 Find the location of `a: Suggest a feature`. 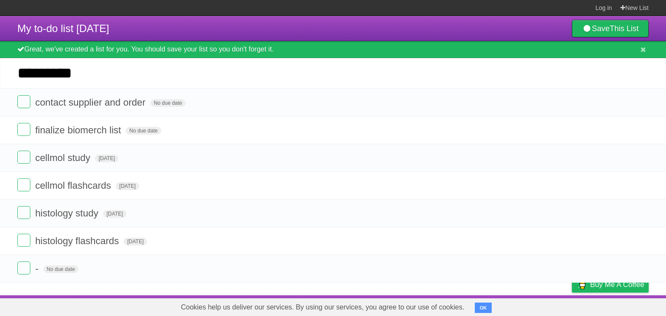

a: Suggest a feature is located at coordinates (621, 306).